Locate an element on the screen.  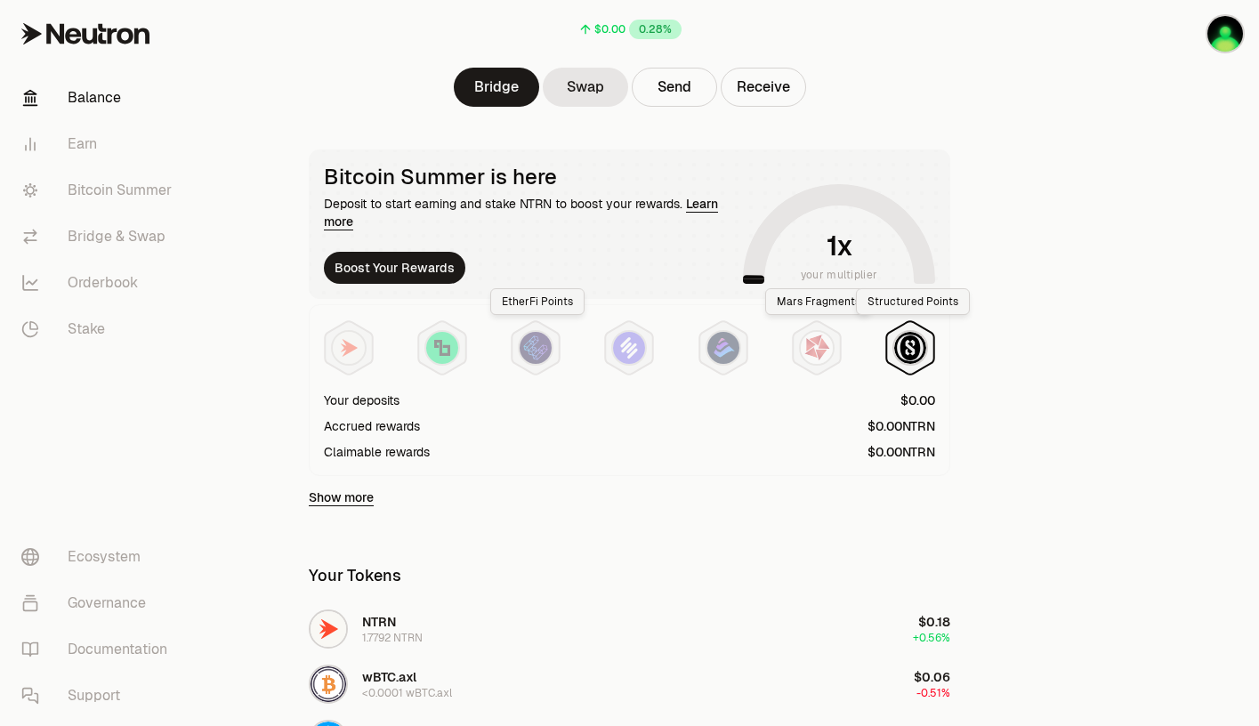
div: Claimable rewards is located at coordinates (376, 452).